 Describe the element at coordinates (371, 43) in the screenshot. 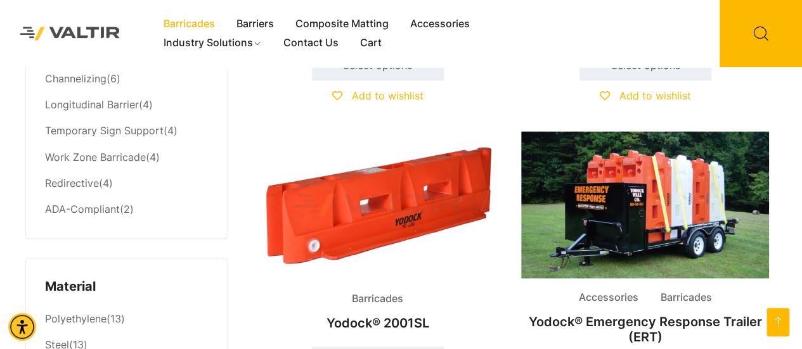

I see `a: Cart` at that location.